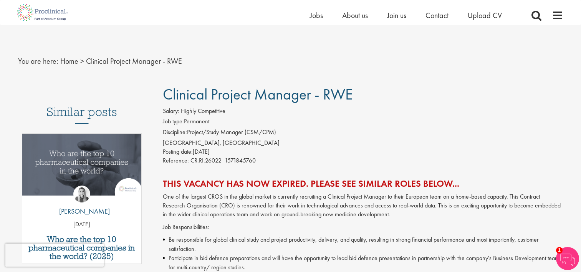  Describe the element at coordinates (397, 15) in the screenshot. I see `span: Join us` at that location.